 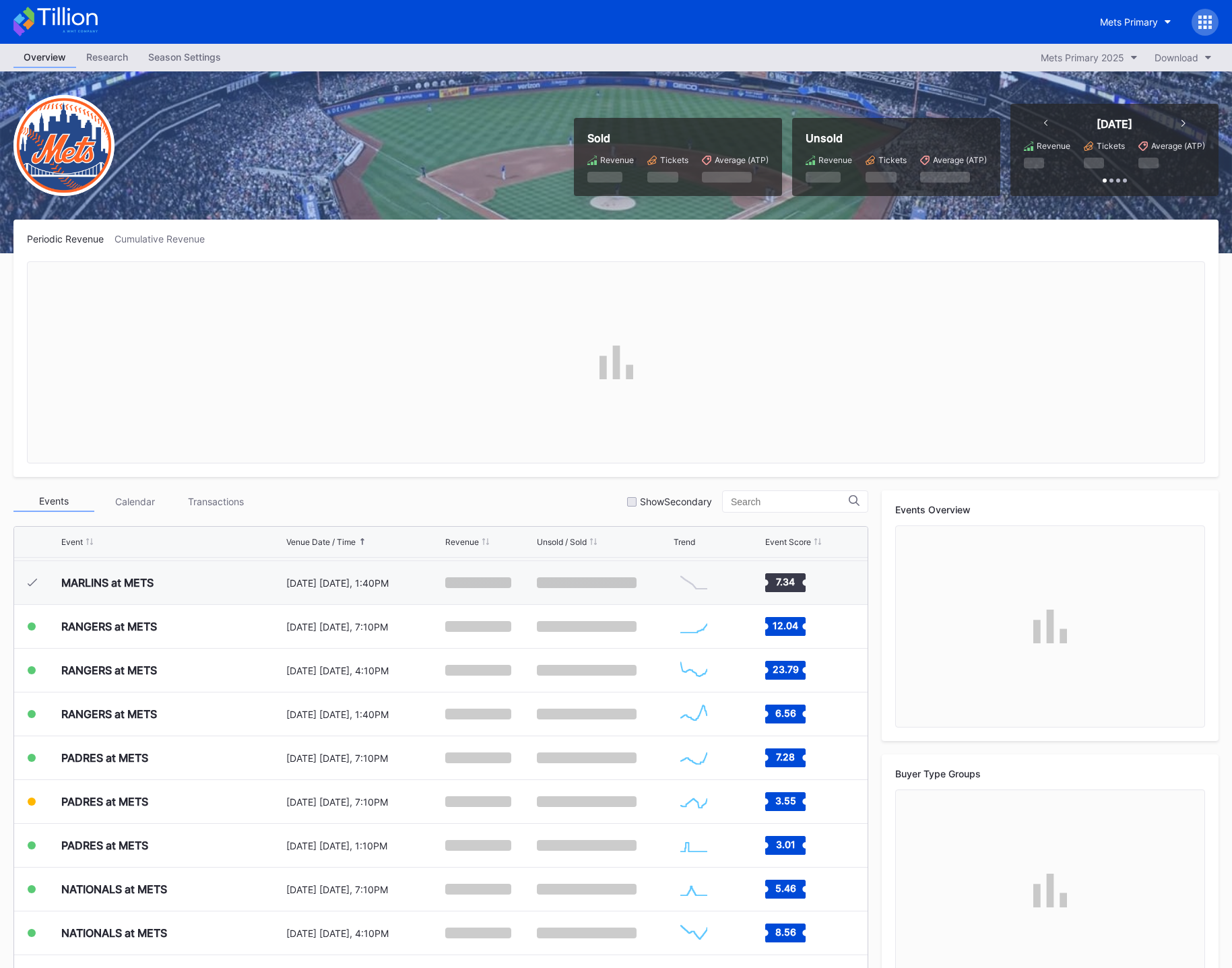 I want to click on text: 7.34, so click(x=785, y=581).